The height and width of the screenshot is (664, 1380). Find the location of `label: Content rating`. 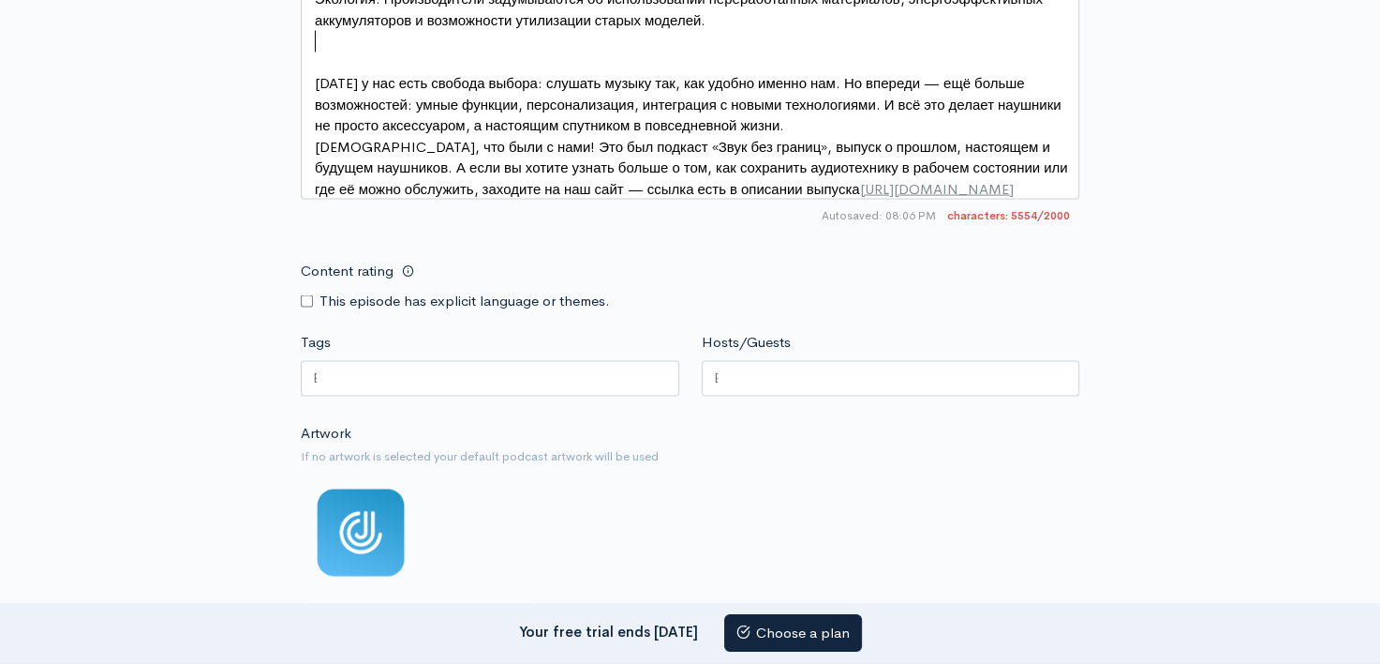

label: Content rating is located at coordinates (347, 271).